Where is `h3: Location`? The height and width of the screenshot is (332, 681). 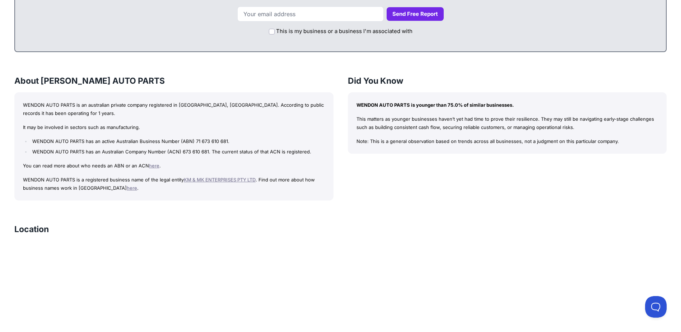 h3: Location is located at coordinates (32, 229).